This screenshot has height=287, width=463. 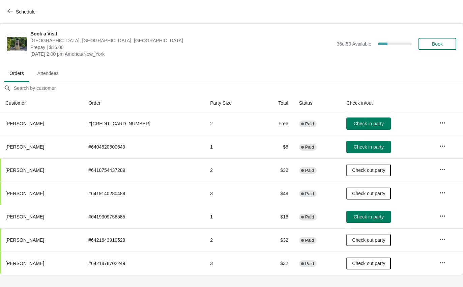 What do you see at coordinates (317, 103) in the screenshot?
I see `th: Status` at bounding box center [317, 103].